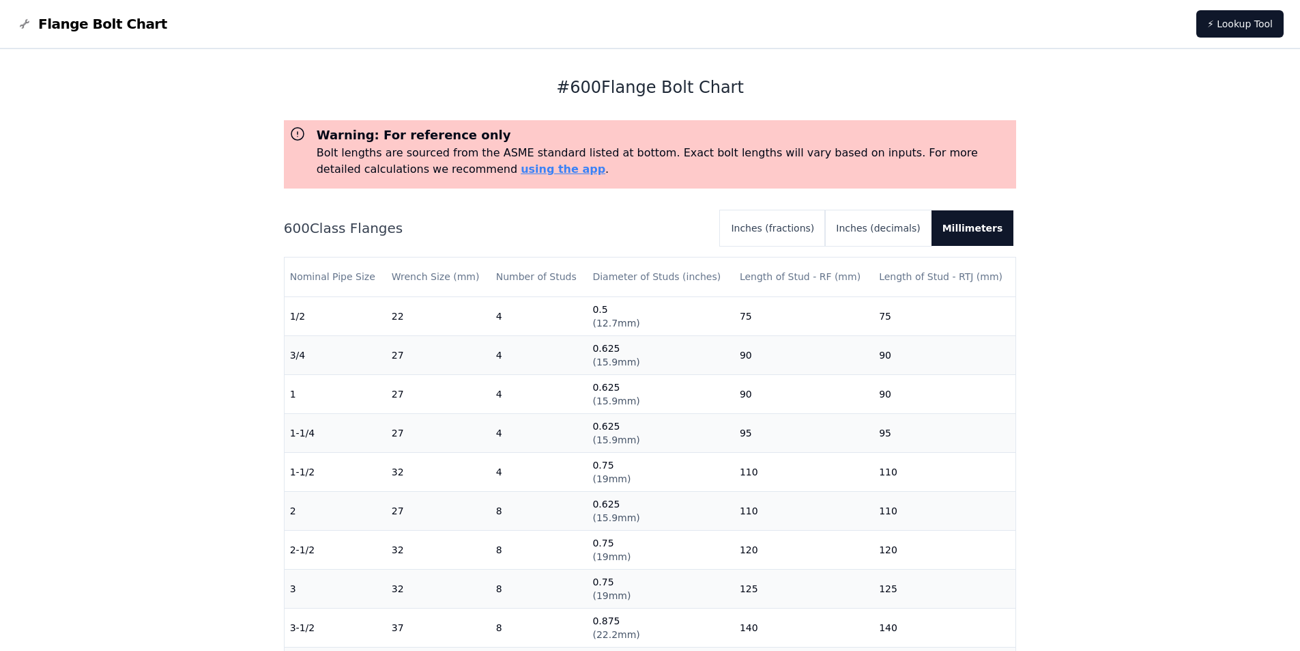  I want to click on th: Diameter of Studs (inches), so click(660, 276).